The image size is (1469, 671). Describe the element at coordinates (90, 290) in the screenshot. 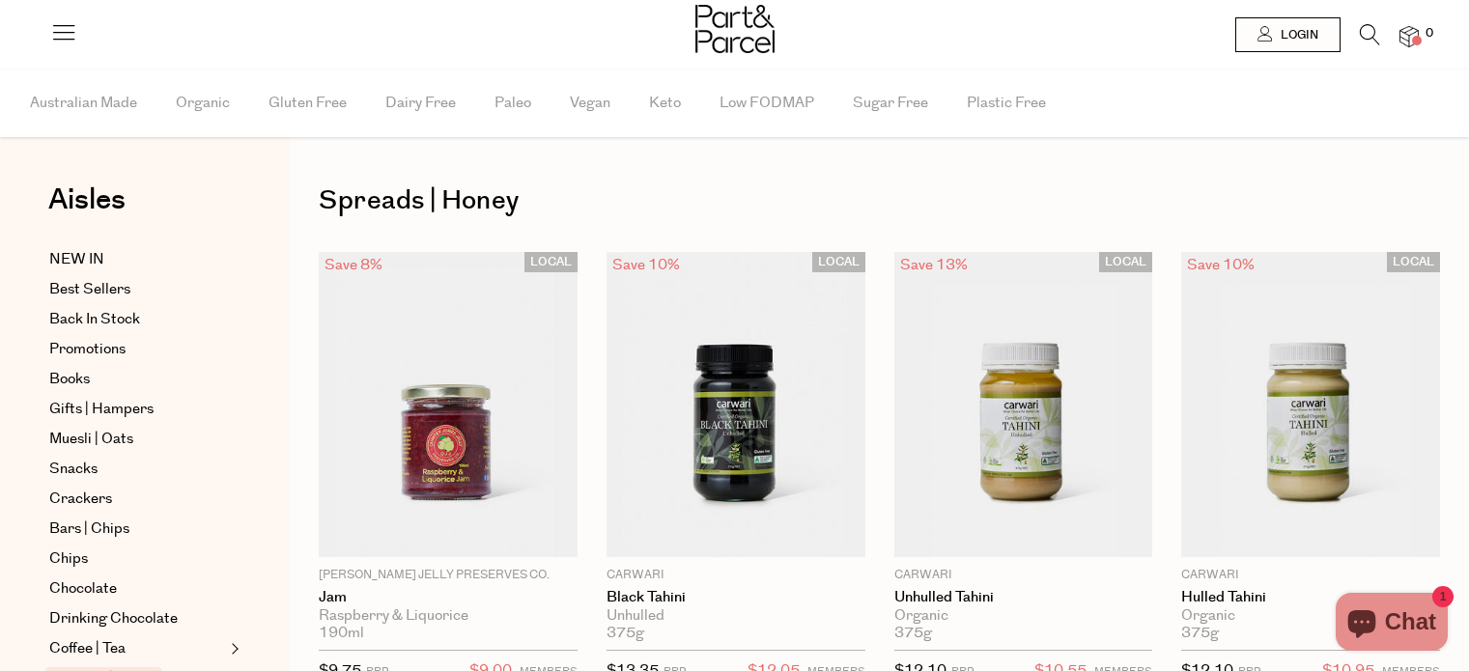

I see `span: Best Sellers` at that location.